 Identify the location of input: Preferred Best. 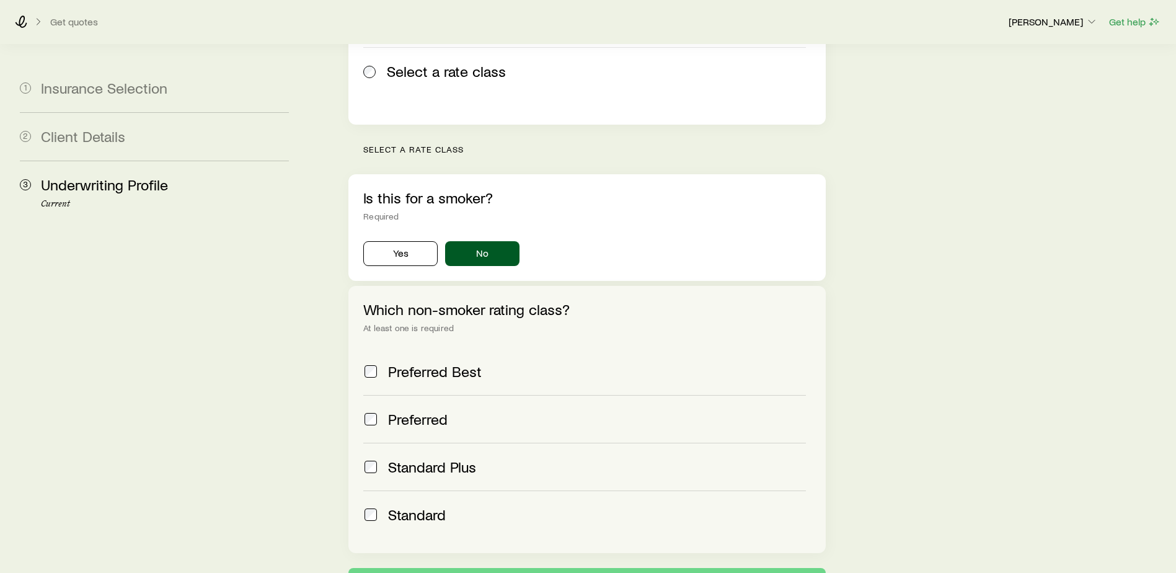
(371, 371).